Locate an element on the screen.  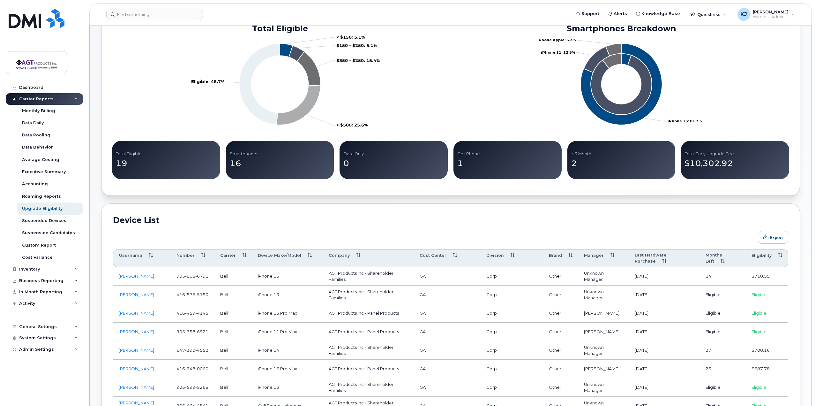
div: Kenny Jeans is located at coordinates (766, 14).